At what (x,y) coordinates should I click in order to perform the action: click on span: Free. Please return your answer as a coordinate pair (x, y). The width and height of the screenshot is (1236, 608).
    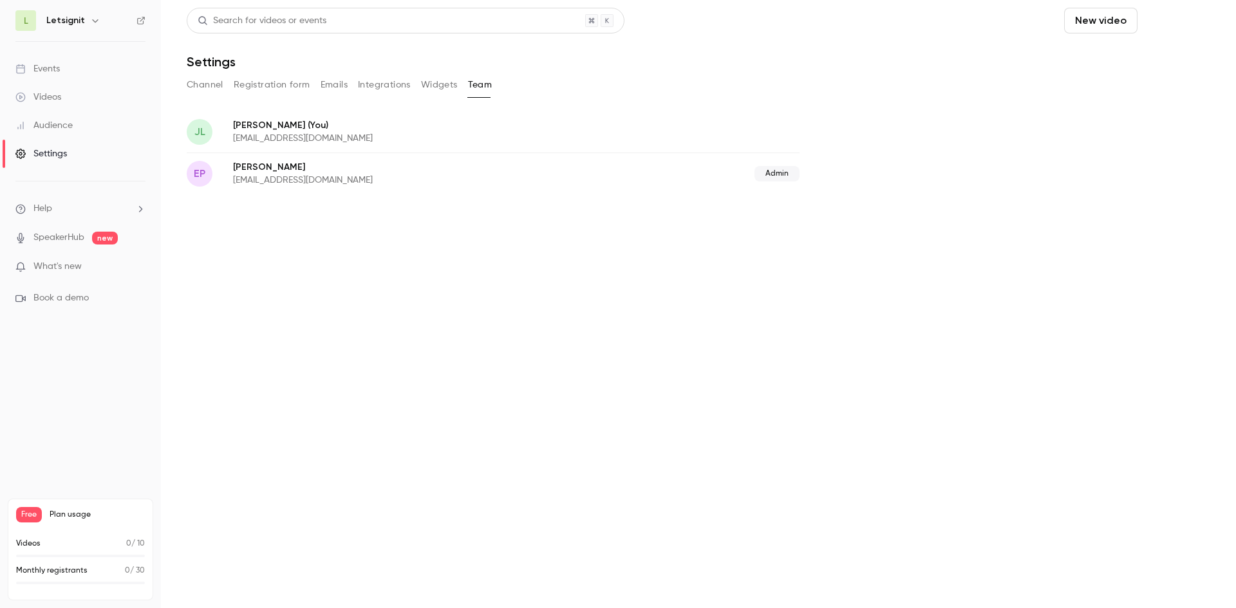
    Looking at the image, I should click on (29, 515).